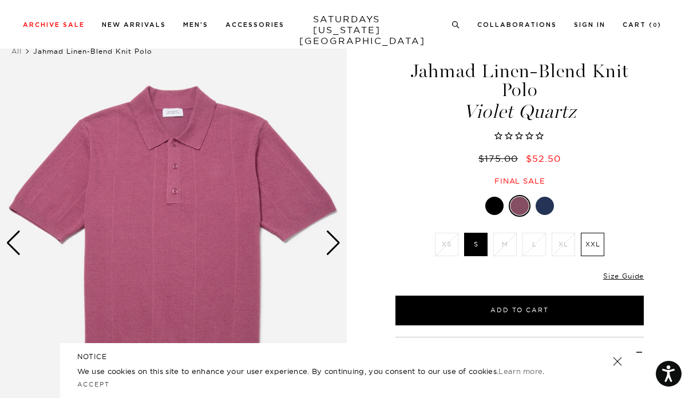  Describe the element at coordinates (543, 159) in the screenshot. I see `span: $52.50` at that location.